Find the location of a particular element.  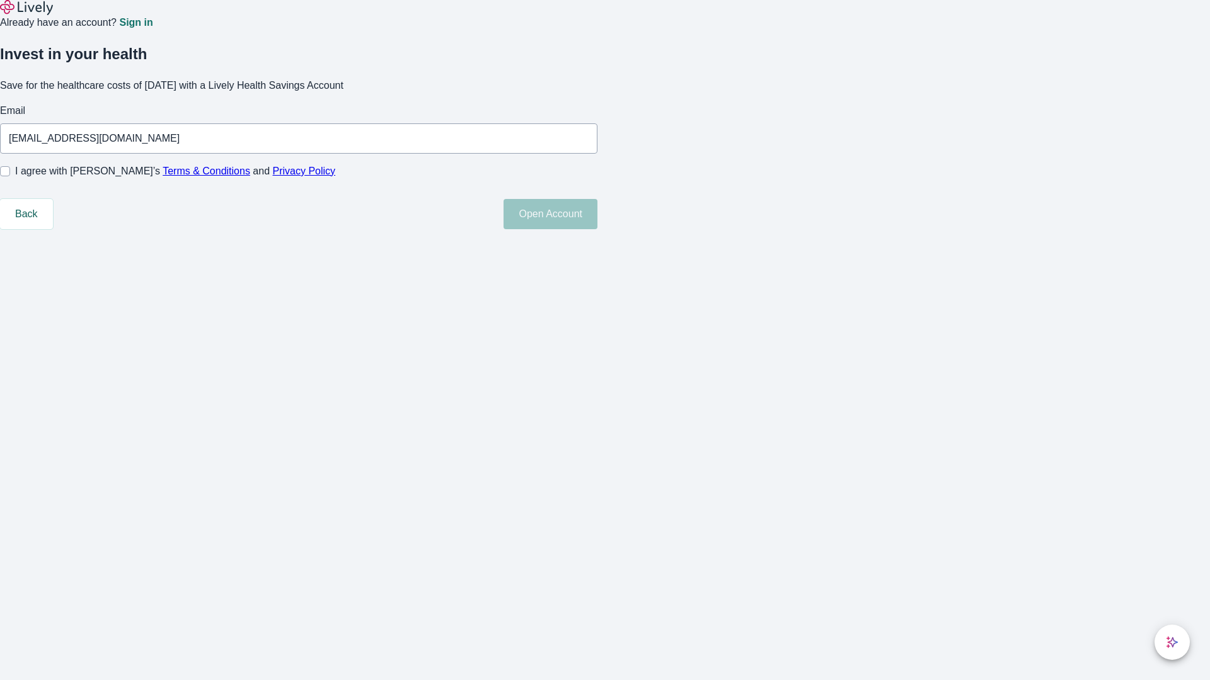

svg: Lively AI Assistant is located at coordinates (1172, 643).